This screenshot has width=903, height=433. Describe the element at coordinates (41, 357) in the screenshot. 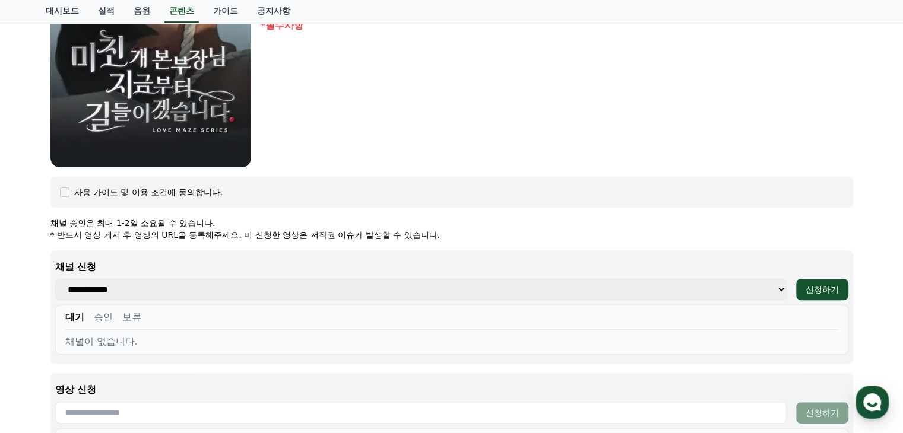

I see `span: 홈` at that location.